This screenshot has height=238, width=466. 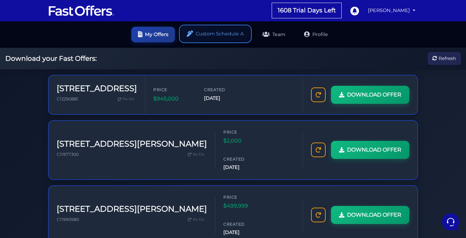 What do you see at coordinates (447, 58) in the screenshot?
I see `span: Refresh` at bounding box center [447, 58].